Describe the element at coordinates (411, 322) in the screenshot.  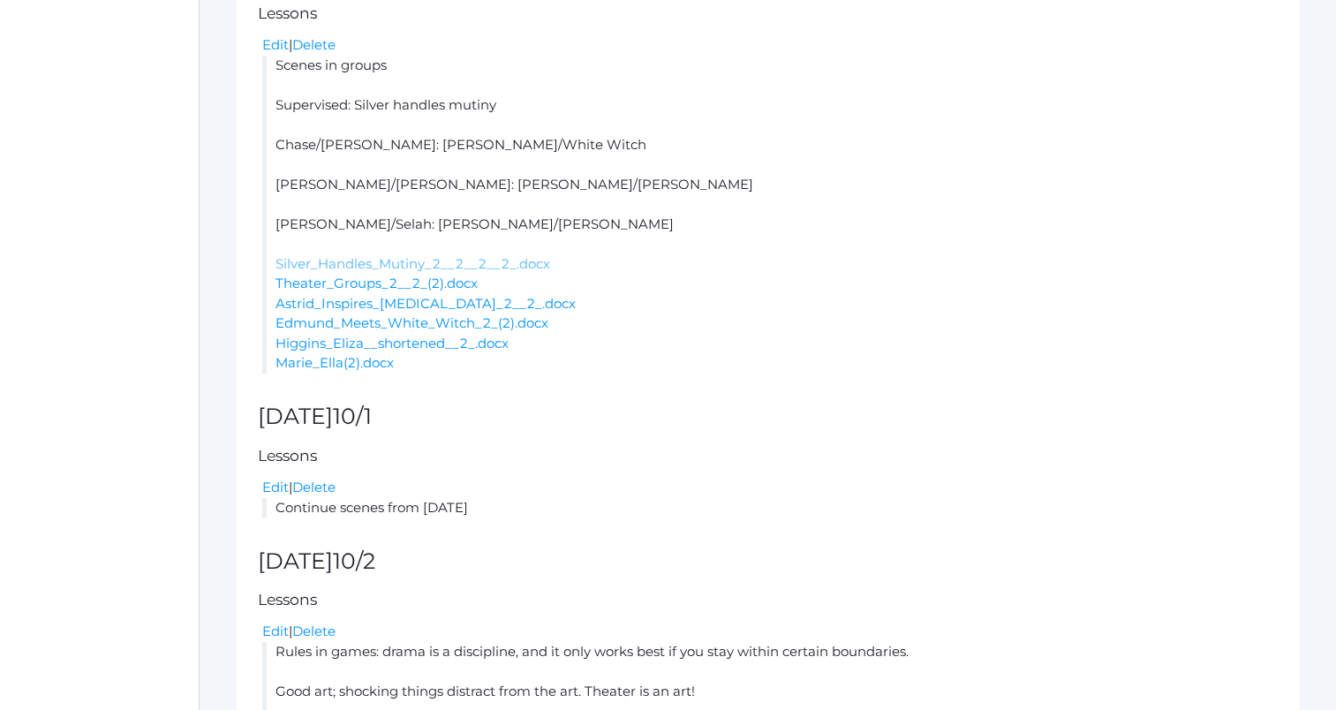
I see `a: Edmund_Meets_White_Witch_2_(2).docx` at that location.